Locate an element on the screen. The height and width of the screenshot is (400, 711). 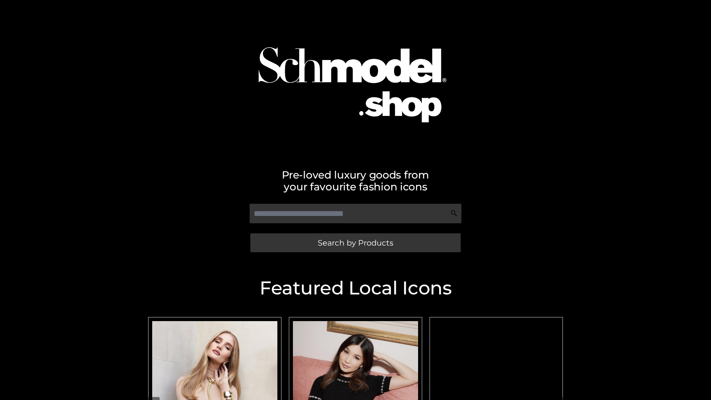
span: Search by Products is located at coordinates (356, 243).